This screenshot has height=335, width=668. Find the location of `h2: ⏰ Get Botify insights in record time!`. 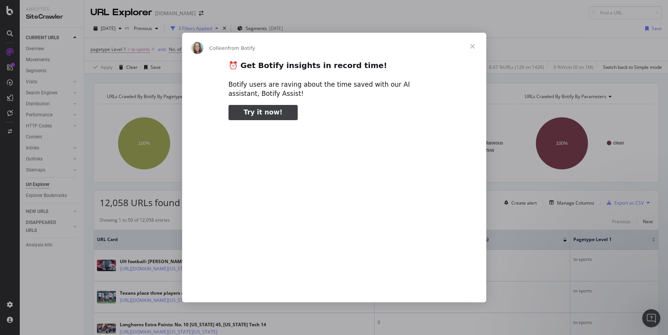

h2: ⏰ Get Botify insights in record time! is located at coordinates (334, 67).